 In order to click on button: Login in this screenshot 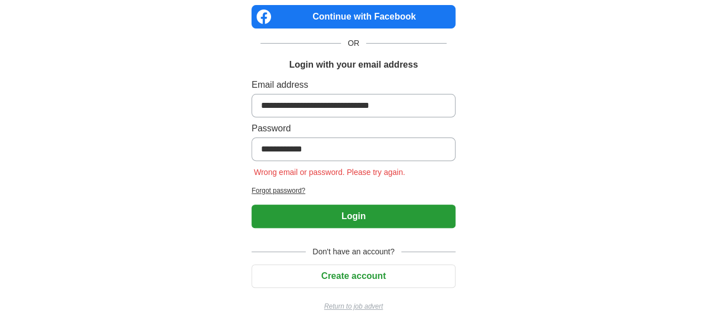, I will do `click(353, 216)`.